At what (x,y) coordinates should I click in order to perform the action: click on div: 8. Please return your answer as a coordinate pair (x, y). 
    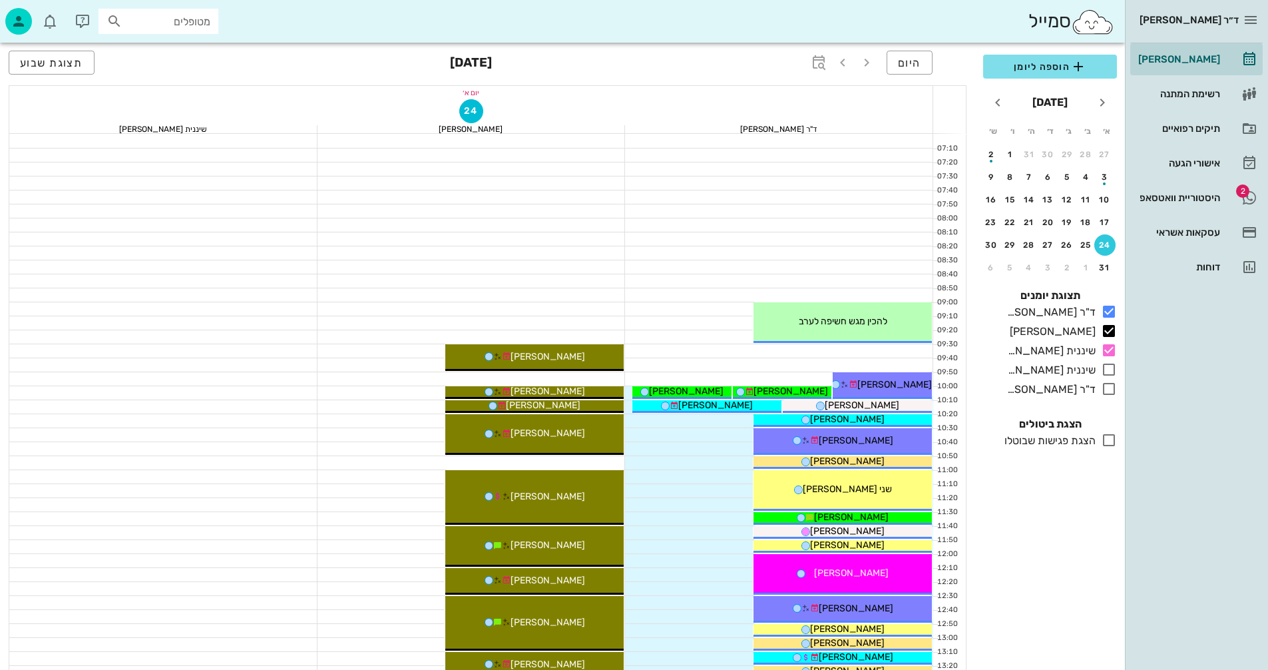
    Looking at the image, I should click on (1011, 177).